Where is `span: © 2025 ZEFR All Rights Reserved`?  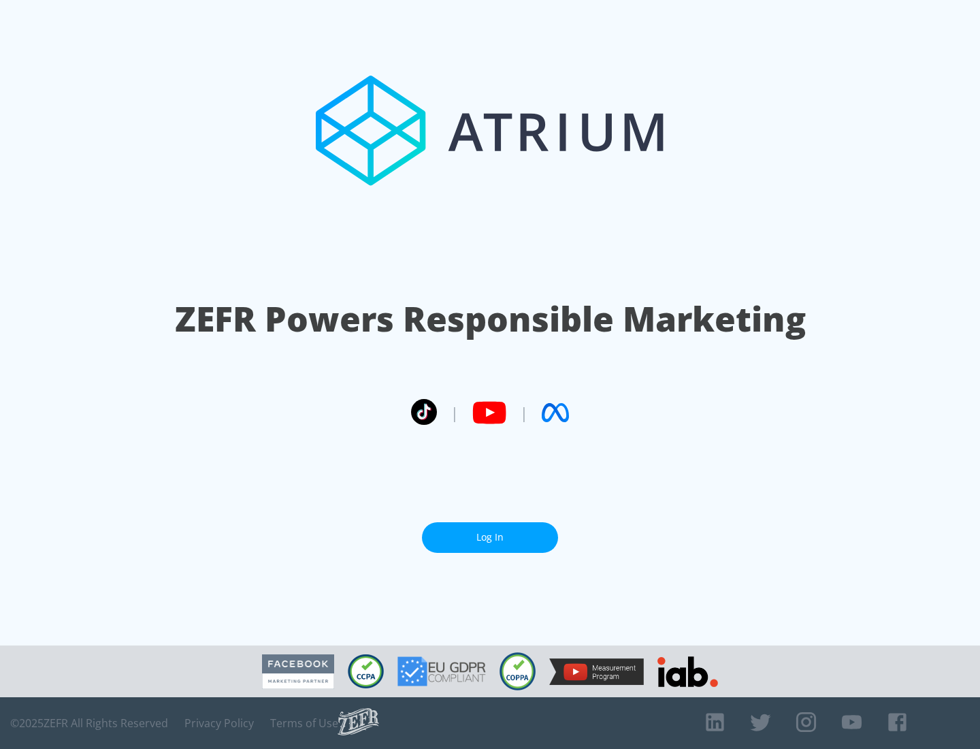
span: © 2025 ZEFR All Rights Reserved is located at coordinates (89, 723).